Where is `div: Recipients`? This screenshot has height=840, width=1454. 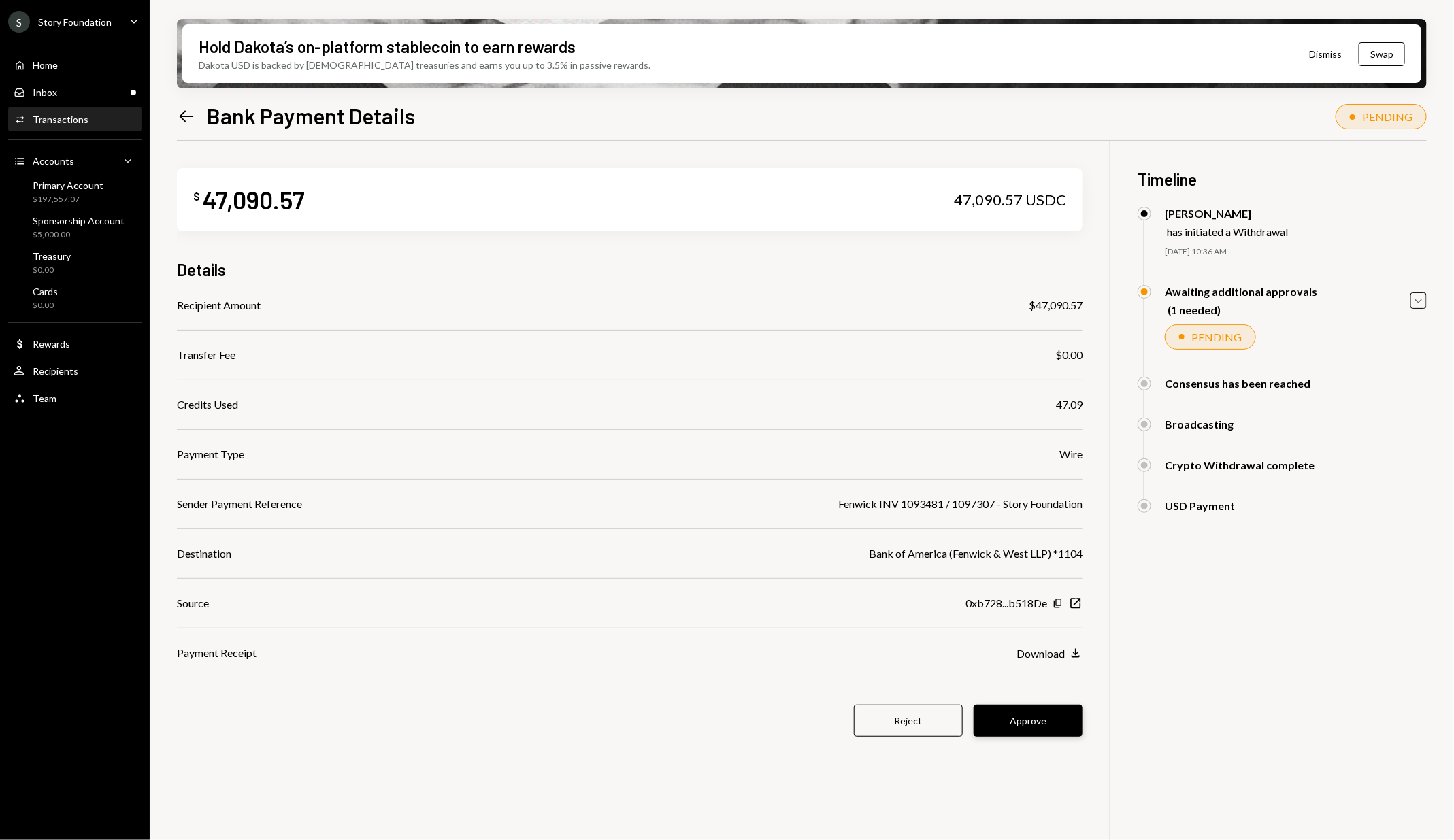 div: Recipients is located at coordinates (55, 371).